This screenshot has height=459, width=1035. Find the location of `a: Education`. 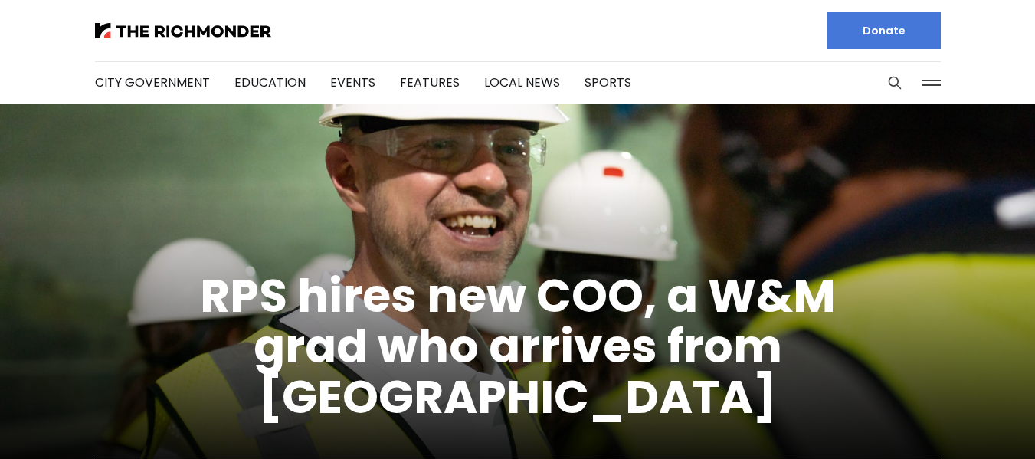

a: Education is located at coordinates (270, 82).